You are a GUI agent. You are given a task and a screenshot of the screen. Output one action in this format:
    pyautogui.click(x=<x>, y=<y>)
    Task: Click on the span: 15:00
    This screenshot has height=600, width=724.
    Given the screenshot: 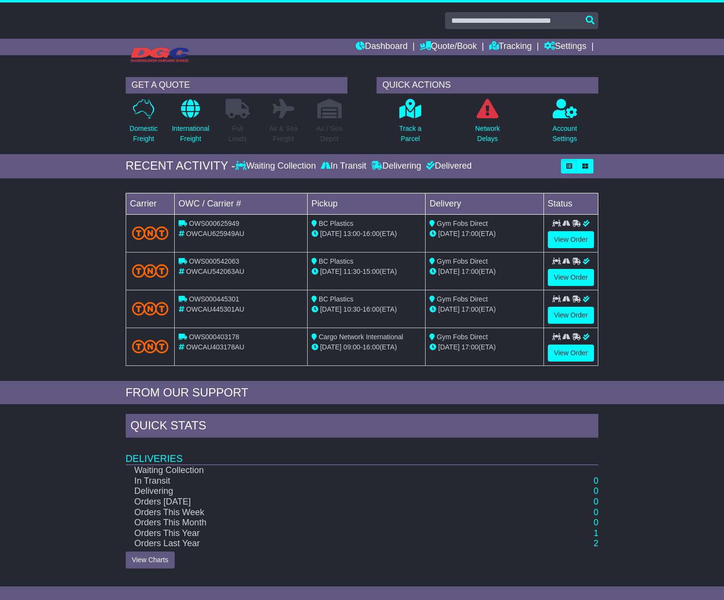 What is the action you would take?
    pyautogui.click(x=371, y=272)
    